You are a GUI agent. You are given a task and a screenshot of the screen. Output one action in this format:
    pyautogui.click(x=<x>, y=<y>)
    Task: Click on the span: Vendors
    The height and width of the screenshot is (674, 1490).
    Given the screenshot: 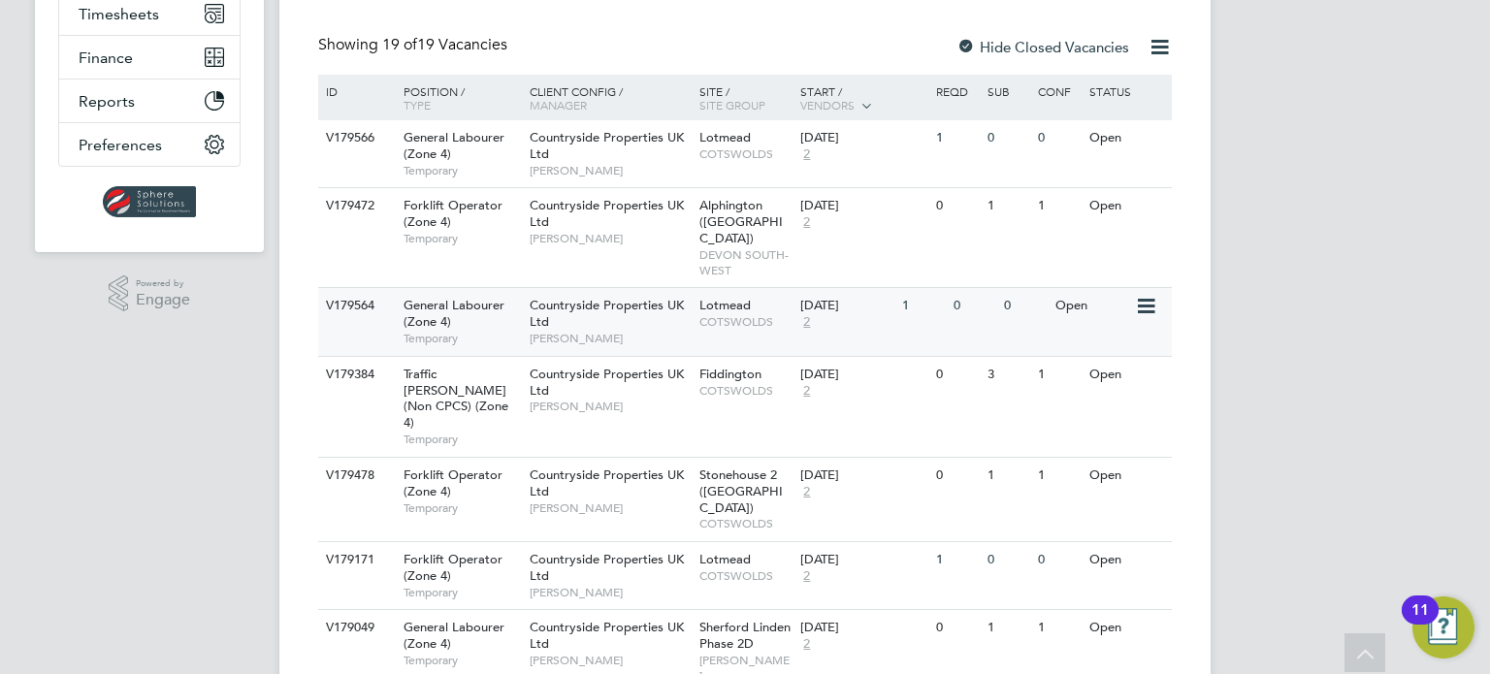 What is the action you would take?
    pyautogui.click(x=827, y=105)
    